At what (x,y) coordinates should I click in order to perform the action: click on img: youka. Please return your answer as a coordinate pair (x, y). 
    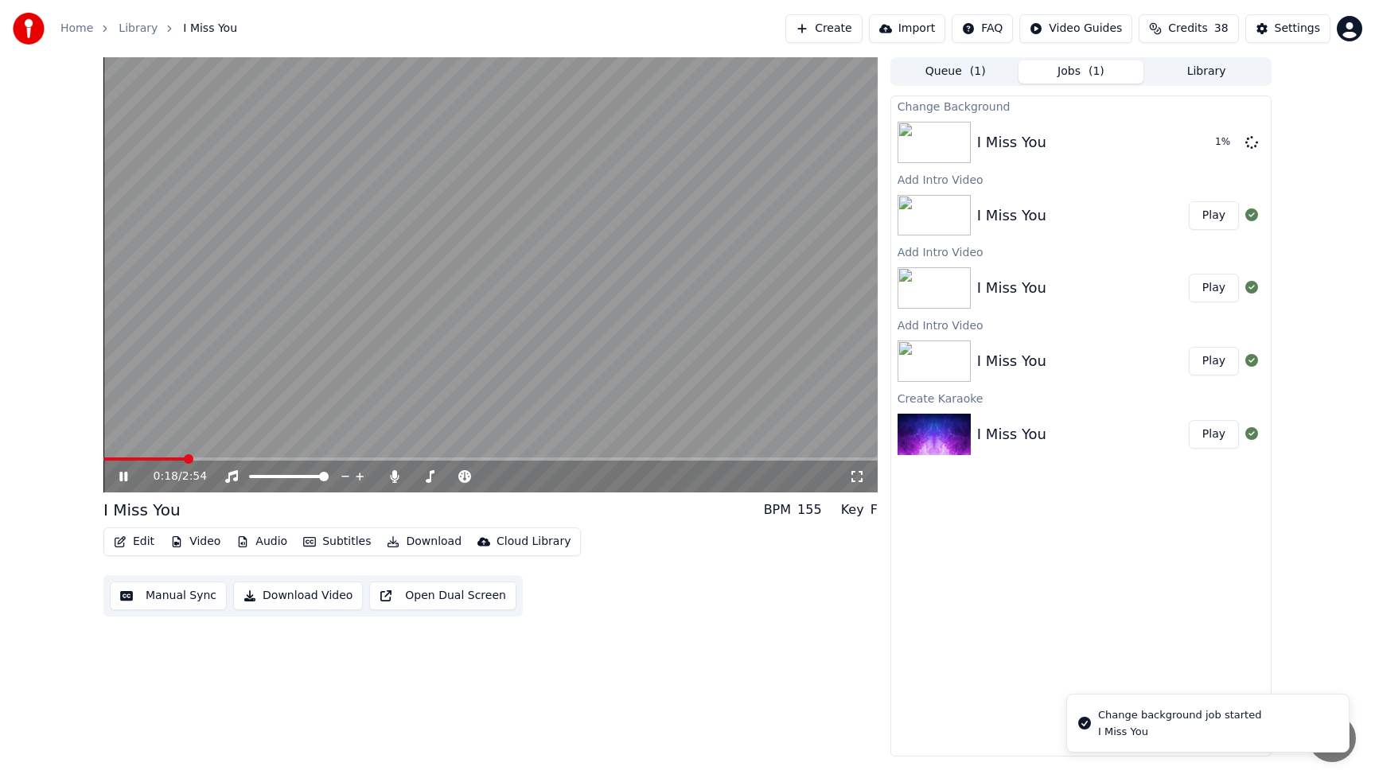
    Looking at the image, I should click on (29, 29).